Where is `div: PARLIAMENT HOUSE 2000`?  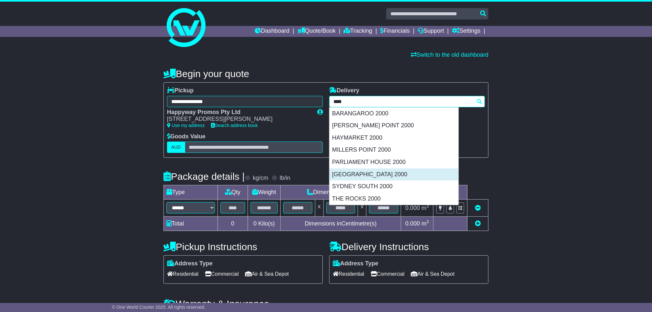
div: PARLIAMENT HOUSE 2000 is located at coordinates (394, 162).